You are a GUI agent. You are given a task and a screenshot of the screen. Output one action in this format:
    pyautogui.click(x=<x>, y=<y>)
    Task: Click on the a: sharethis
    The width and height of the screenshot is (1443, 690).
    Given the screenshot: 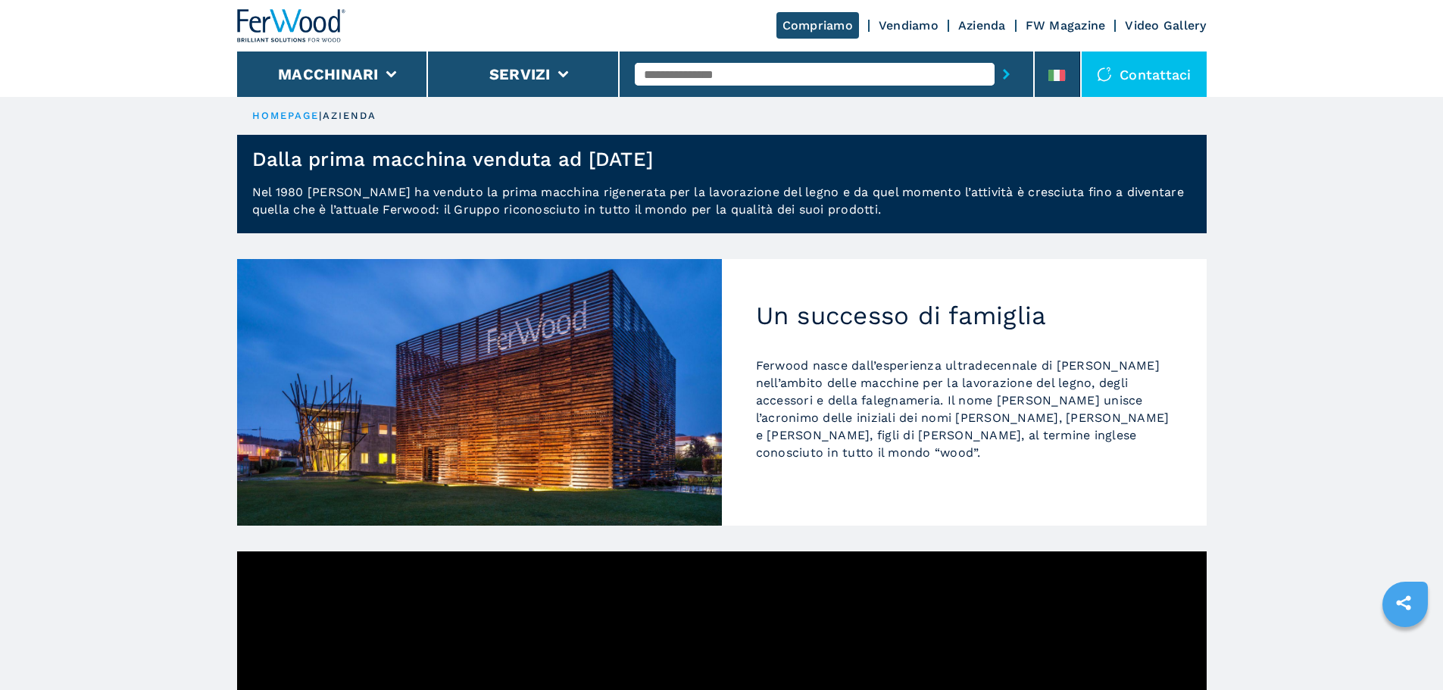 What is the action you would take?
    pyautogui.click(x=1404, y=603)
    